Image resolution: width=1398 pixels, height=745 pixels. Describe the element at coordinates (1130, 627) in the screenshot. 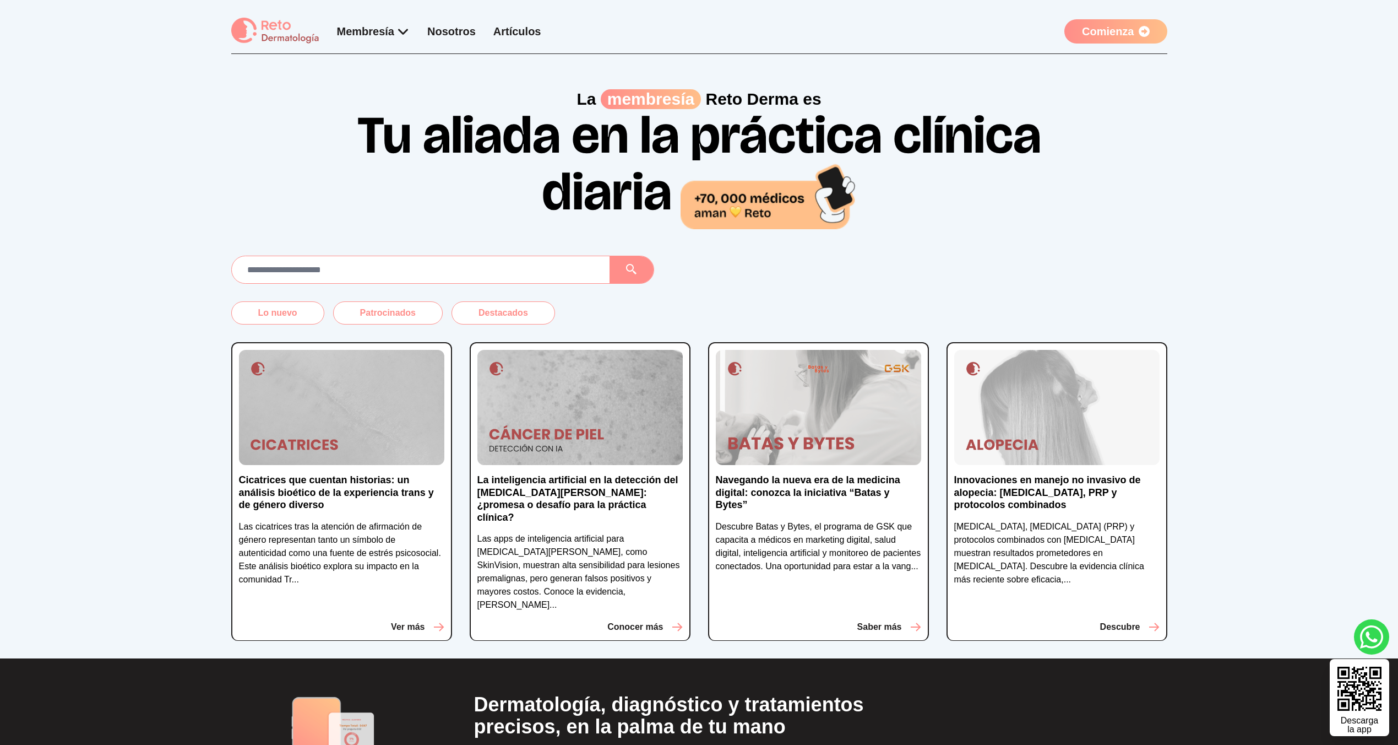

I see `button: Descubre` at that location.